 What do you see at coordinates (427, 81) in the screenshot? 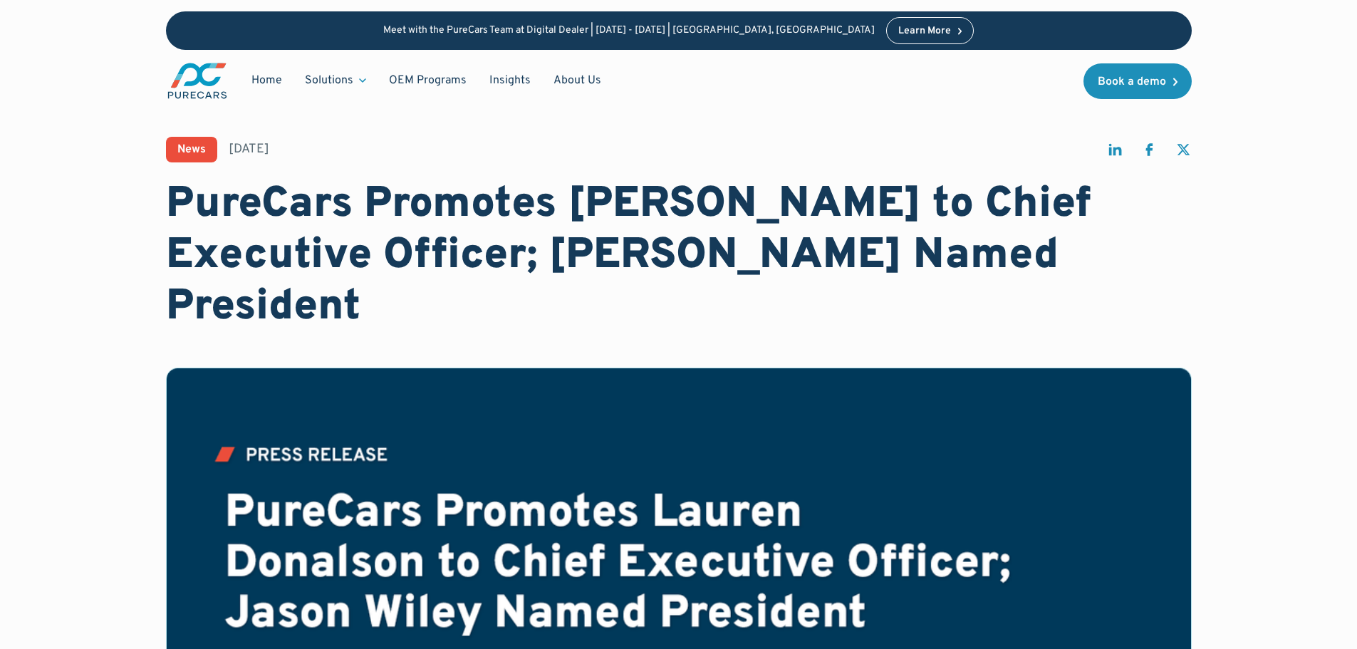
I see `a: OEM Programs` at bounding box center [427, 81].